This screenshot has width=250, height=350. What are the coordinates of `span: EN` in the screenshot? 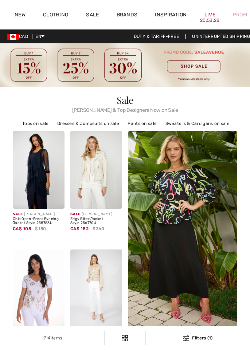 It's located at (40, 36).